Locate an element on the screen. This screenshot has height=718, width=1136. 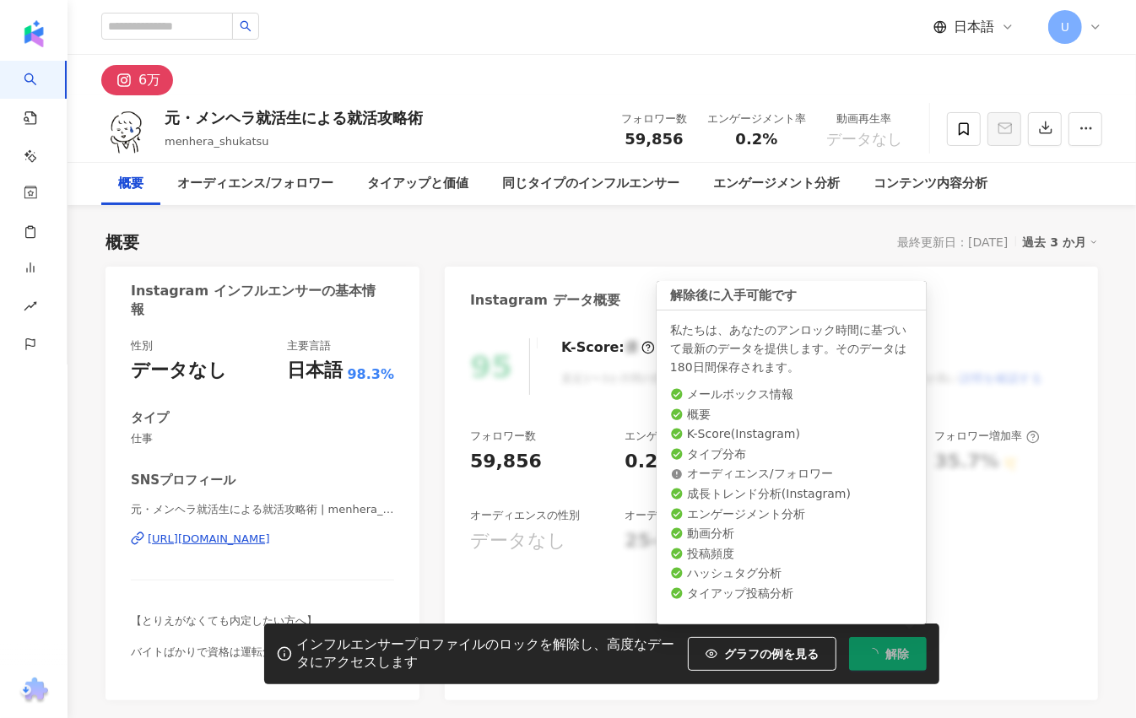
div: 解除後に入手可能です is located at coordinates (791, 295).